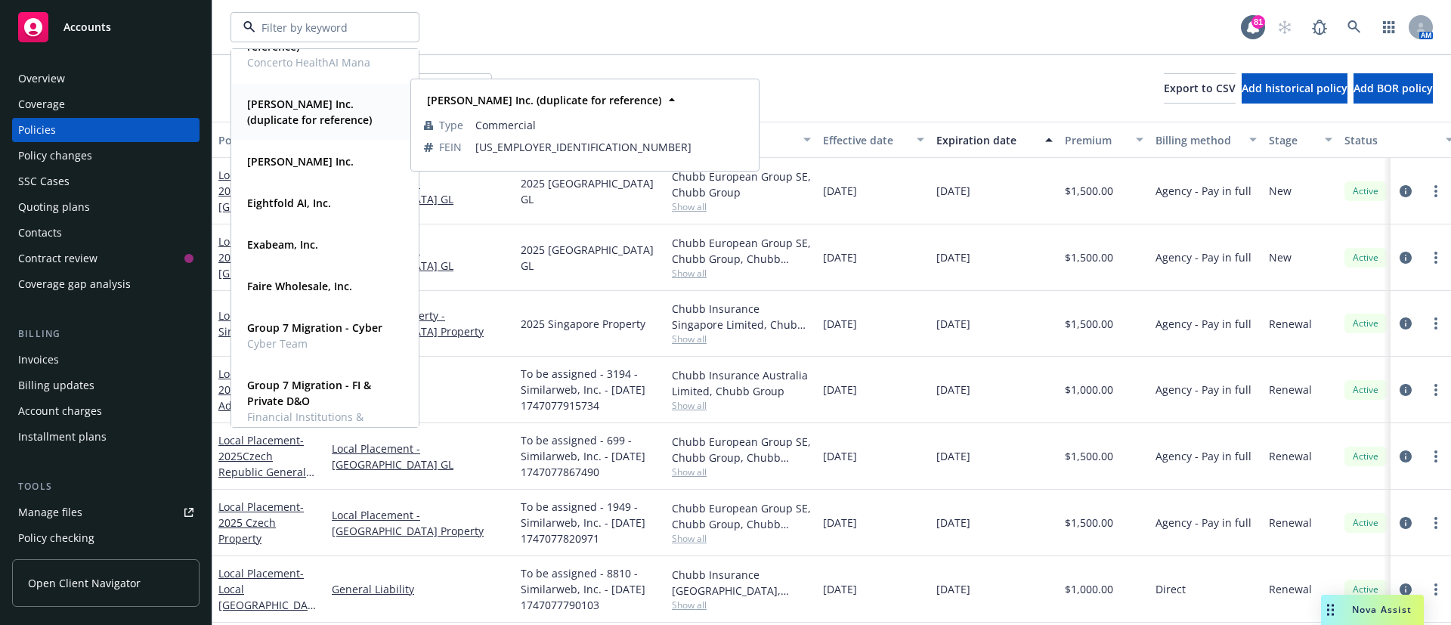  What do you see at coordinates (54, 207) in the screenshot?
I see `div: Quoting plans` at bounding box center [54, 207].